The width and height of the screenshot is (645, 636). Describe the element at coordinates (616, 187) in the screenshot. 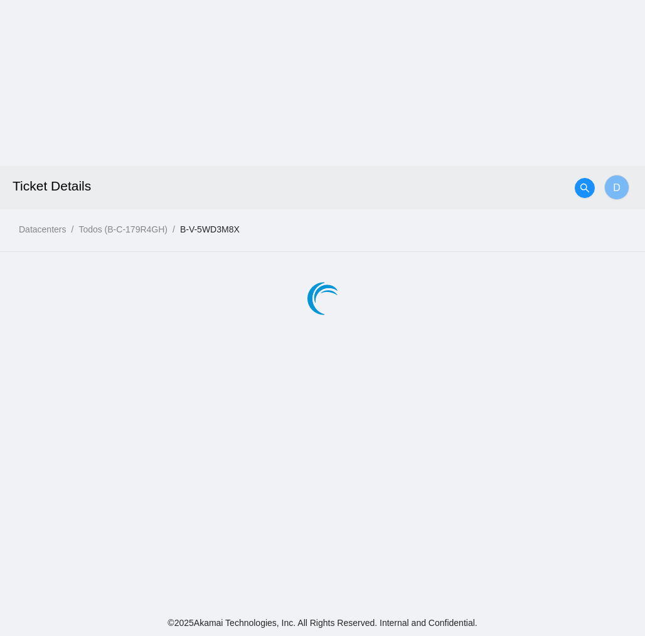

I see `button: D` at that location.